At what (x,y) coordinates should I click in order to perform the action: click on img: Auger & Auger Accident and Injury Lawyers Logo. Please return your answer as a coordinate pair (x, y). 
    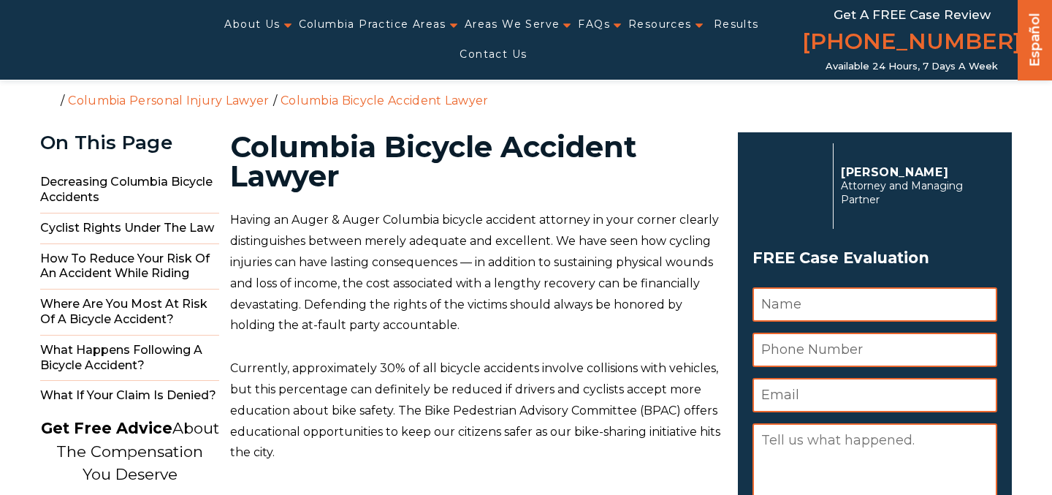
    Looking at the image, I should click on (95, 39).